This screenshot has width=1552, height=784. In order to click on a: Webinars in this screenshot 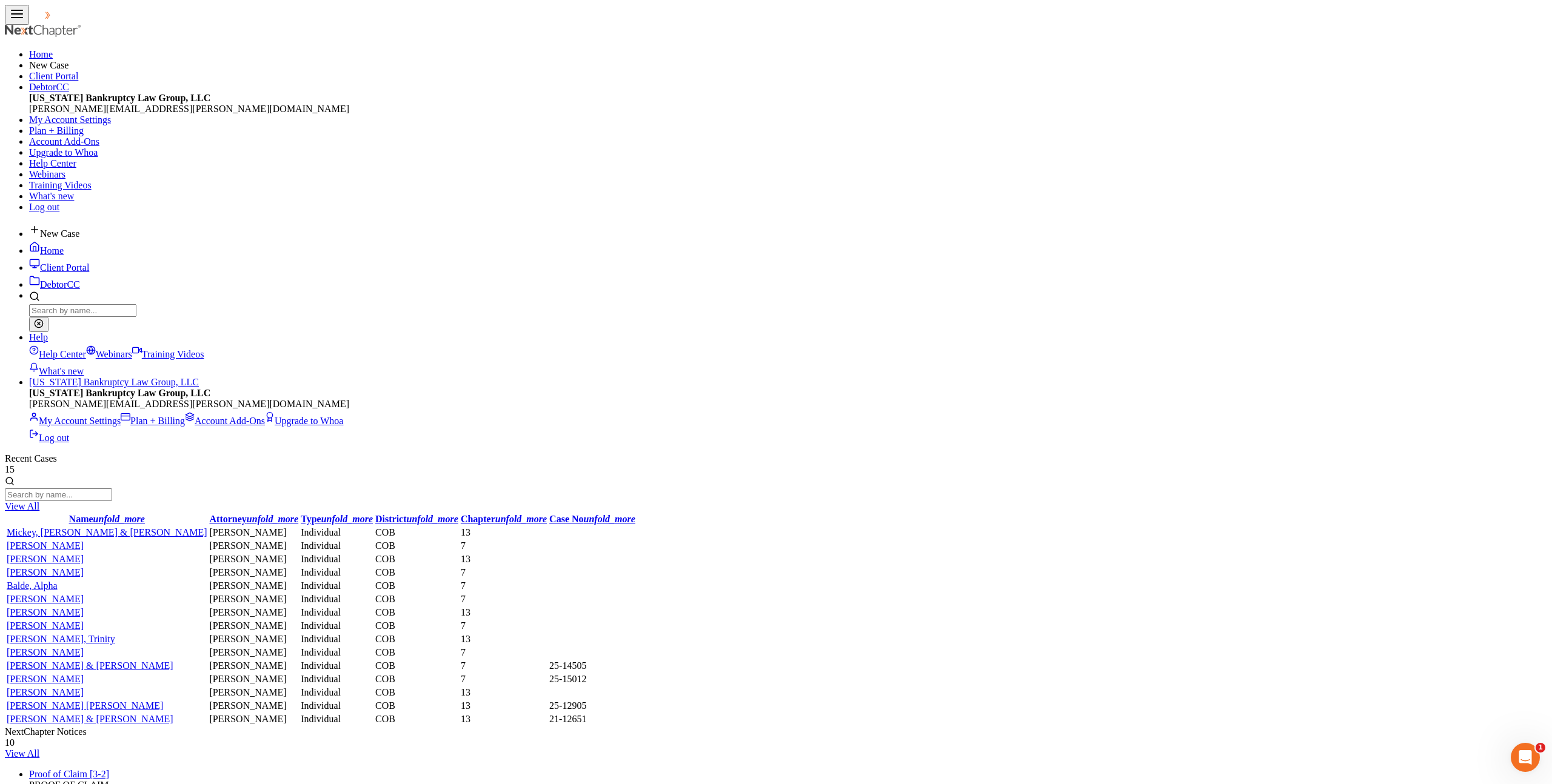, I will do `click(48, 174)`.